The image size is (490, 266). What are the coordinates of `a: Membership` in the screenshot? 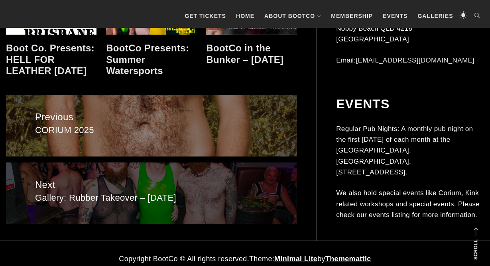 It's located at (351, 16).